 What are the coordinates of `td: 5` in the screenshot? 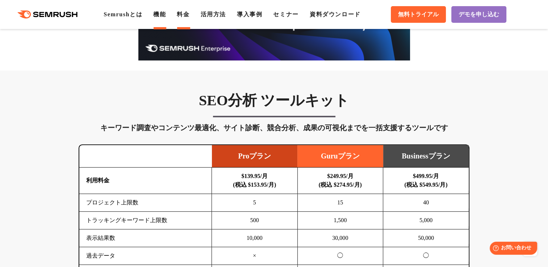 It's located at (254, 203).